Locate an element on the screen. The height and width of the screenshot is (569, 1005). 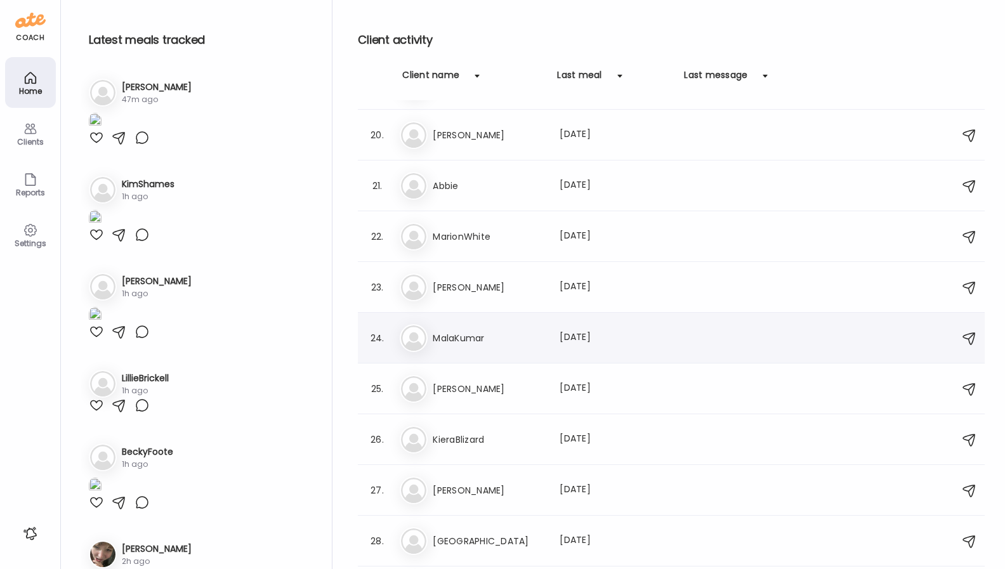
div: 27. is located at coordinates (377, 490).